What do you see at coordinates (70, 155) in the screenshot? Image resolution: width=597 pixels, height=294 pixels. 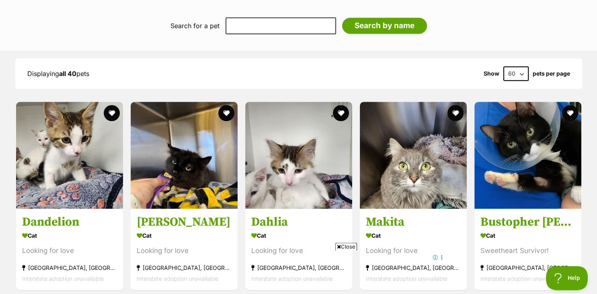 I see `img: Dandelion` at bounding box center [70, 155].